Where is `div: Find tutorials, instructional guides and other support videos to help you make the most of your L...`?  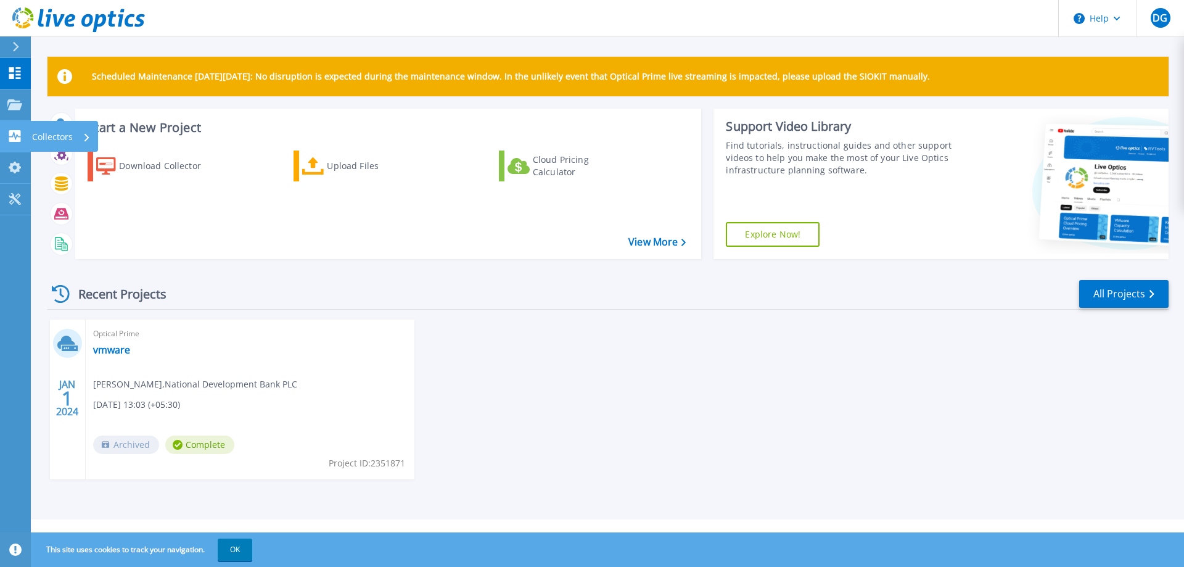 div: Find tutorials, instructional guides and other support videos to help you make the most of your L... is located at coordinates (842, 158).